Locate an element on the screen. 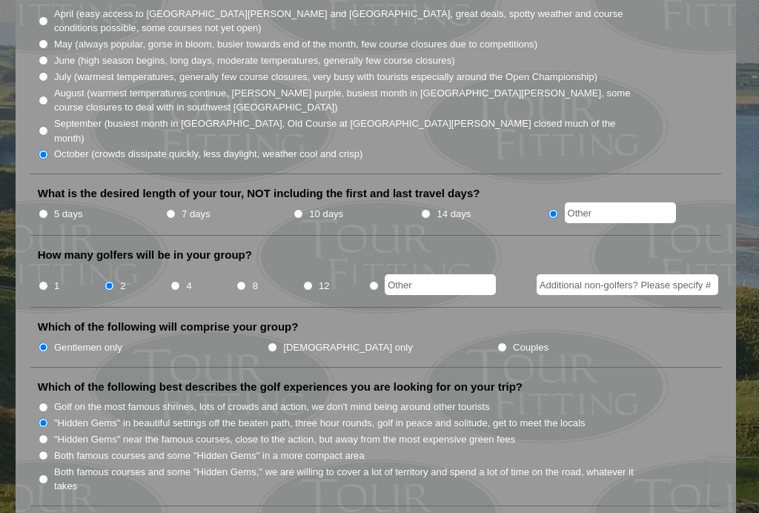 The width and height of the screenshot is (759, 513). label: What is the desired length of your tour, NOT including the first and last travel days? is located at coordinates (259, 193).